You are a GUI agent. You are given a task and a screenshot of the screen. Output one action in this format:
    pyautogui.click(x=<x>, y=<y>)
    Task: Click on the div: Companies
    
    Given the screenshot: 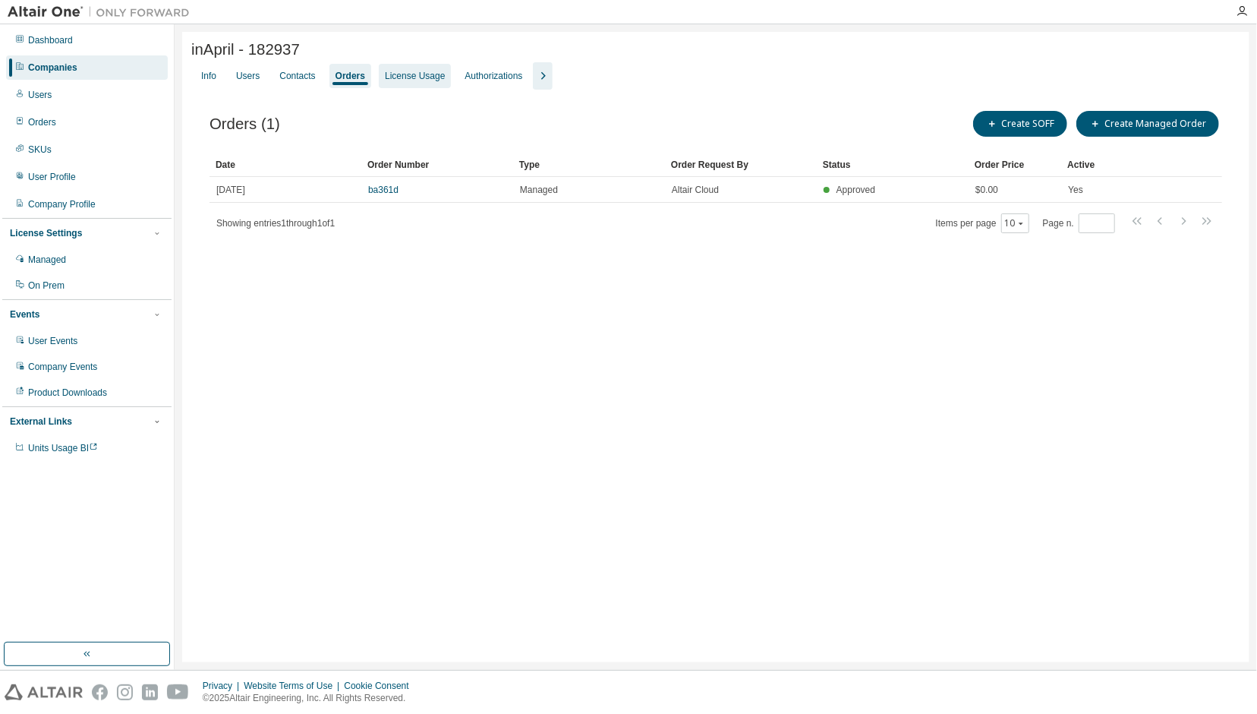 What is the action you would take?
    pyautogui.click(x=52, y=68)
    